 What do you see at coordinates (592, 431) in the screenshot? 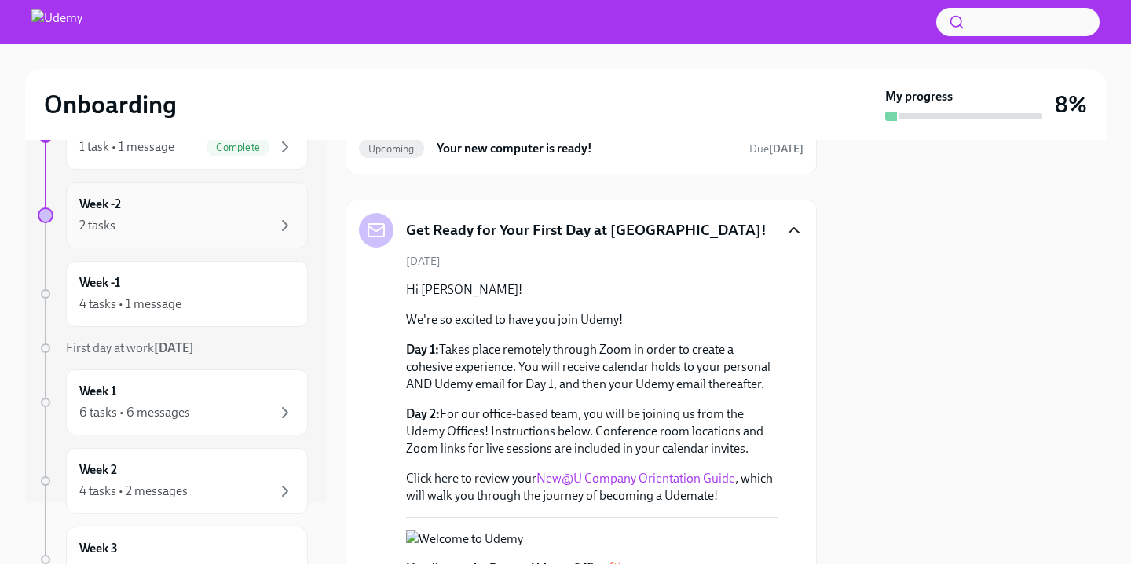
I see `p: For our office-based team, you will be joining us from the Udemy Offices! Instructions below. Con...` at bounding box center [592, 431].